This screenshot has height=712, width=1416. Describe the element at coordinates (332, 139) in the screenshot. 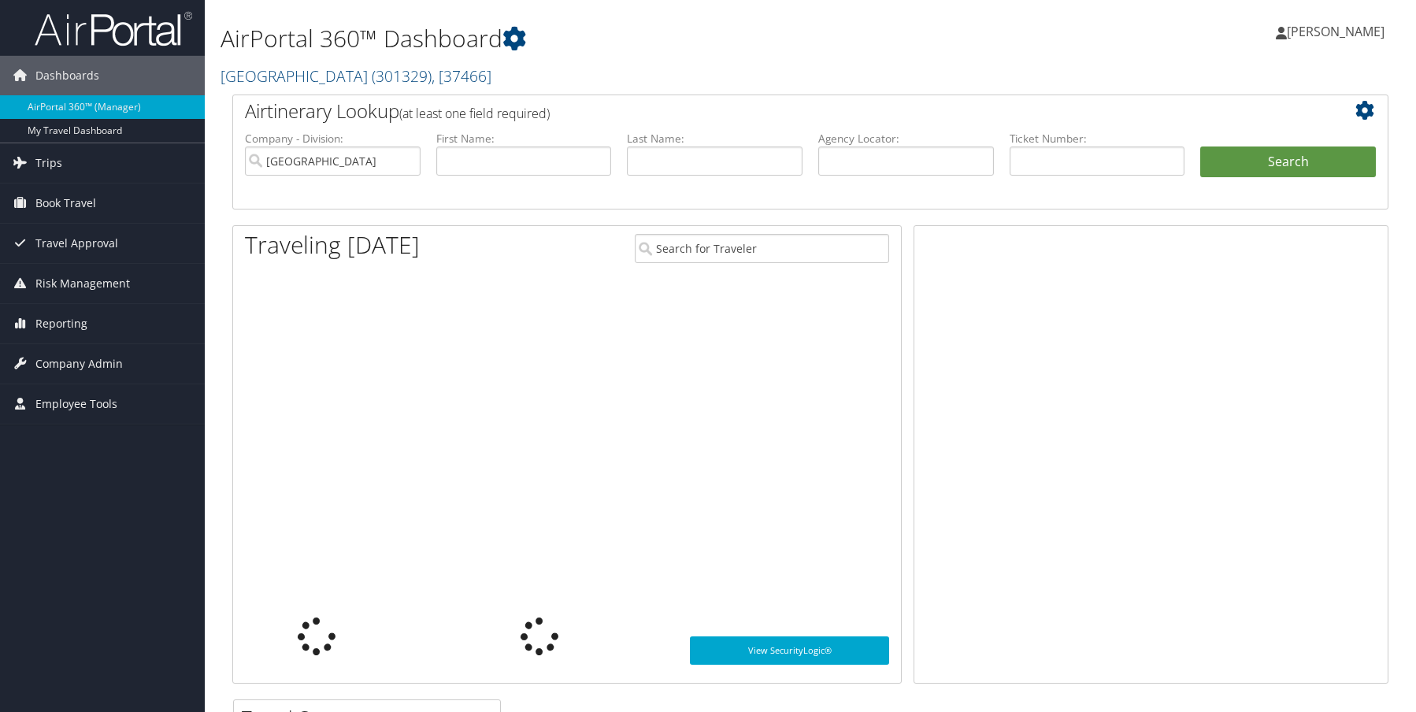

I see `label: Company - Division:` at that location.